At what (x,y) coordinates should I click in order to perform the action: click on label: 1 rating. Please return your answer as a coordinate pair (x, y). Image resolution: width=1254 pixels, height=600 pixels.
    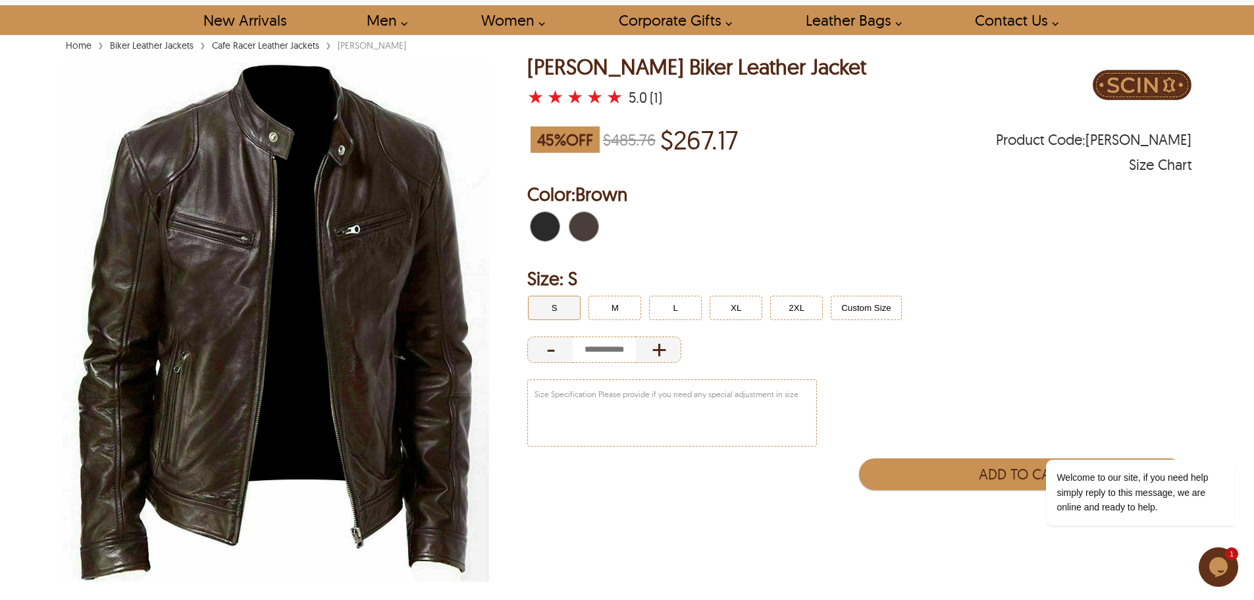
    Looking at the image, I should click on (535, 97).